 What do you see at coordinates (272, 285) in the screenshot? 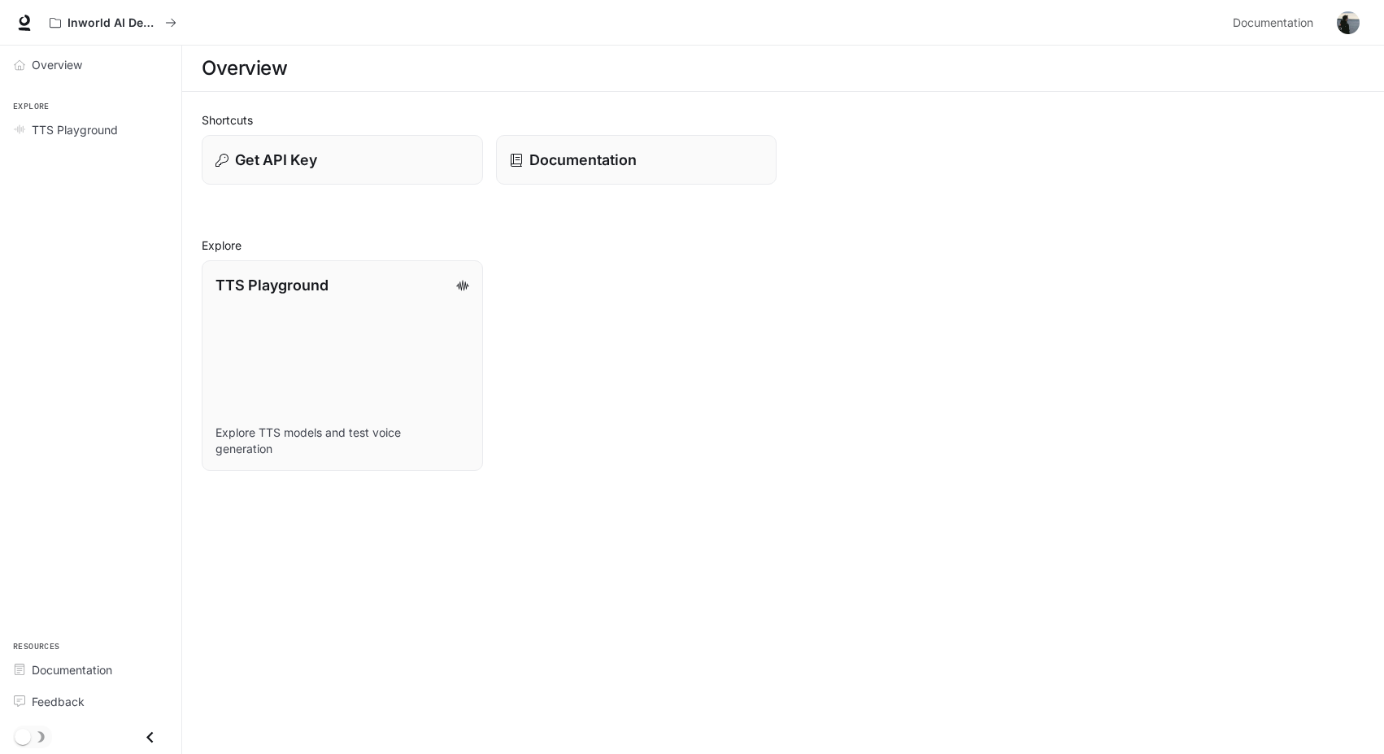
I see `p: TTS Playground` at bounding box center [272, 285].